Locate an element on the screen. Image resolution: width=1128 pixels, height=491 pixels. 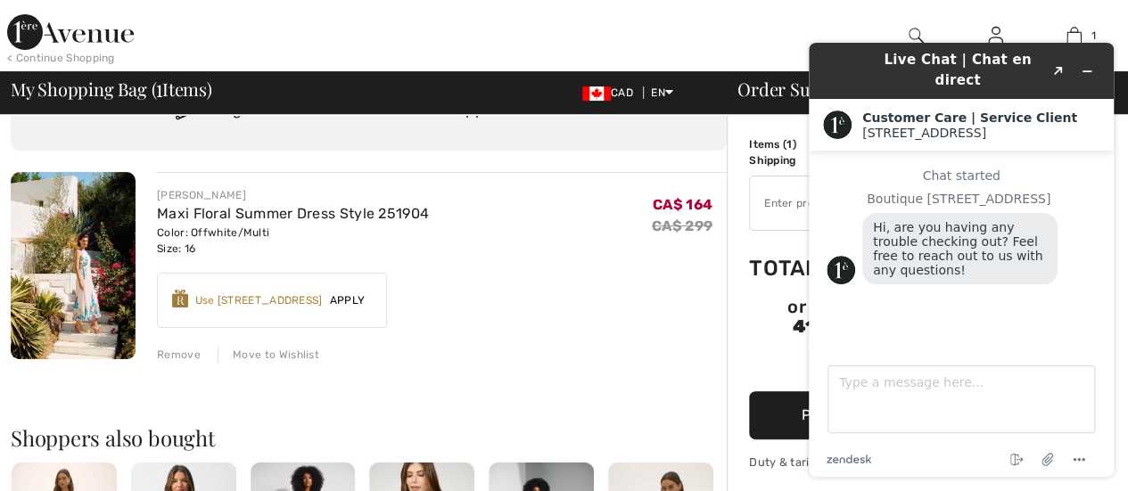
div: Move to Wishlist is located at coordinates (268, 355).